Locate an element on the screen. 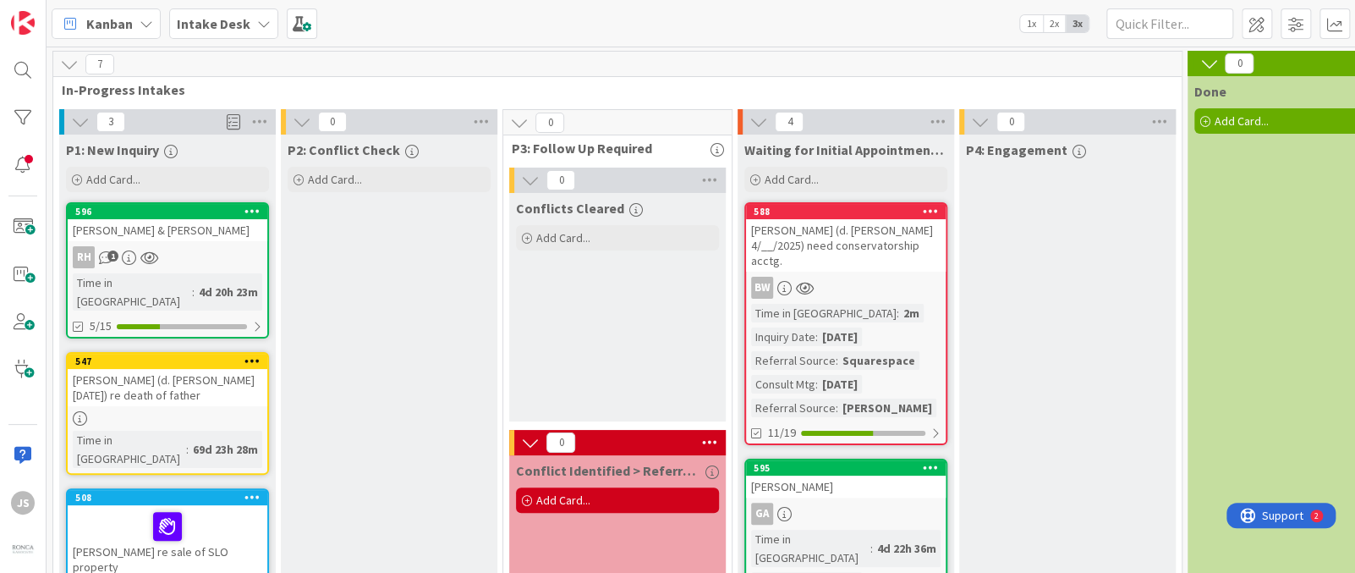 This screenshot has height=573, width=1355. span: Conflict Identified > Referred or Declined is located at coordinates (608, 470).